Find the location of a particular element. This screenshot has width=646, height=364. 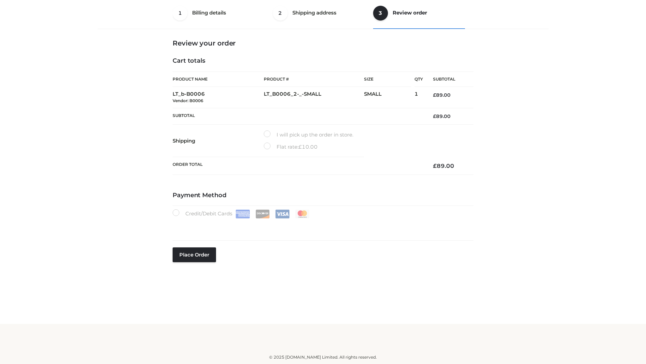

bdi: 10.00 is located at coordinates (308, 146).